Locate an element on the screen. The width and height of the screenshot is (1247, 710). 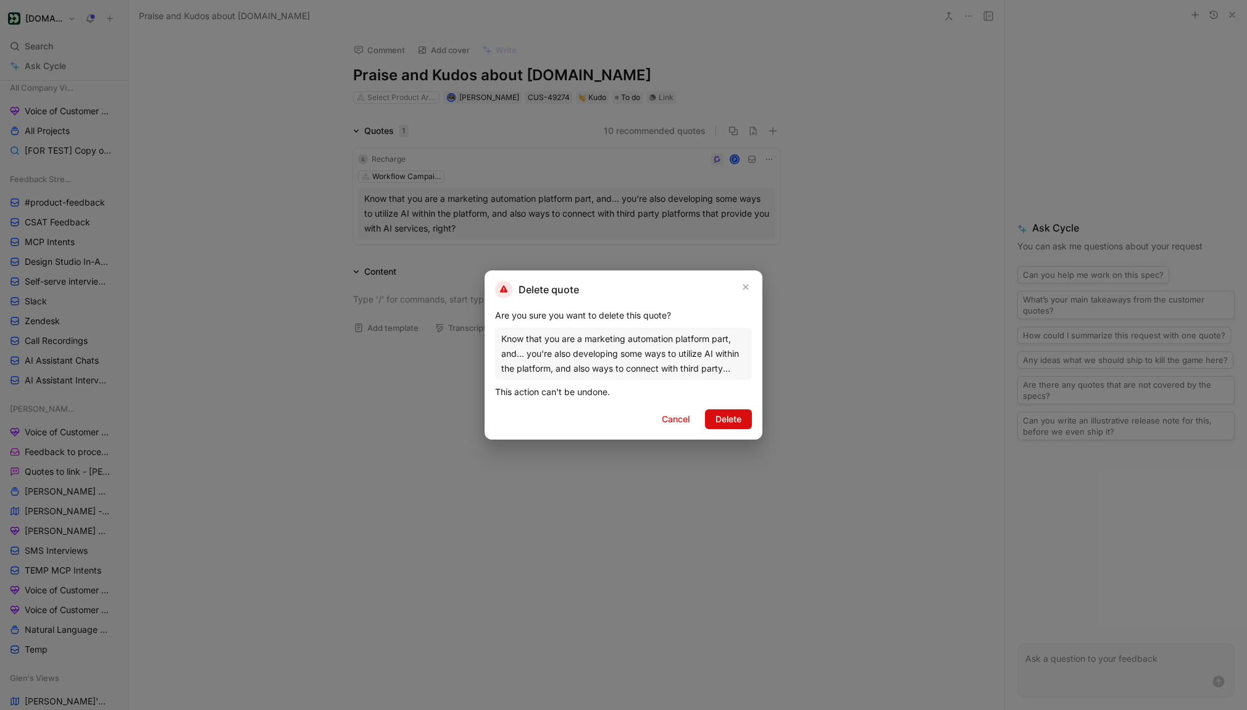
button: Delete is located at coordinates (728, 419).